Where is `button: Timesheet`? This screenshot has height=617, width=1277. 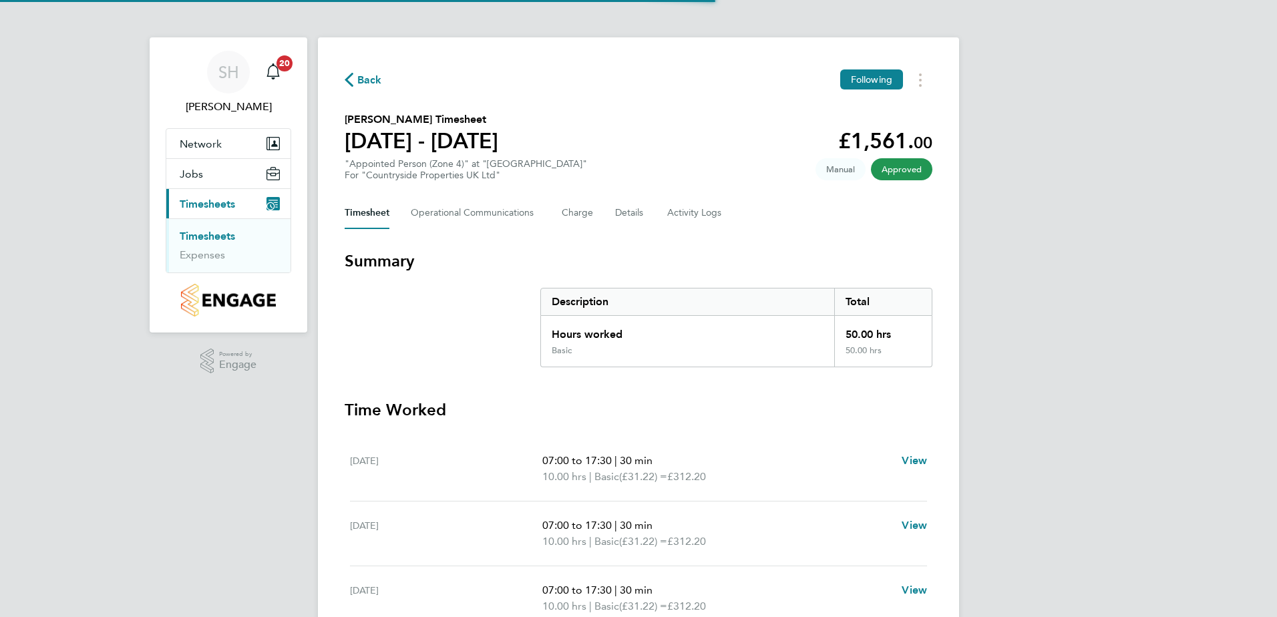
button: Timesheet is located at coordinates (367, 213).